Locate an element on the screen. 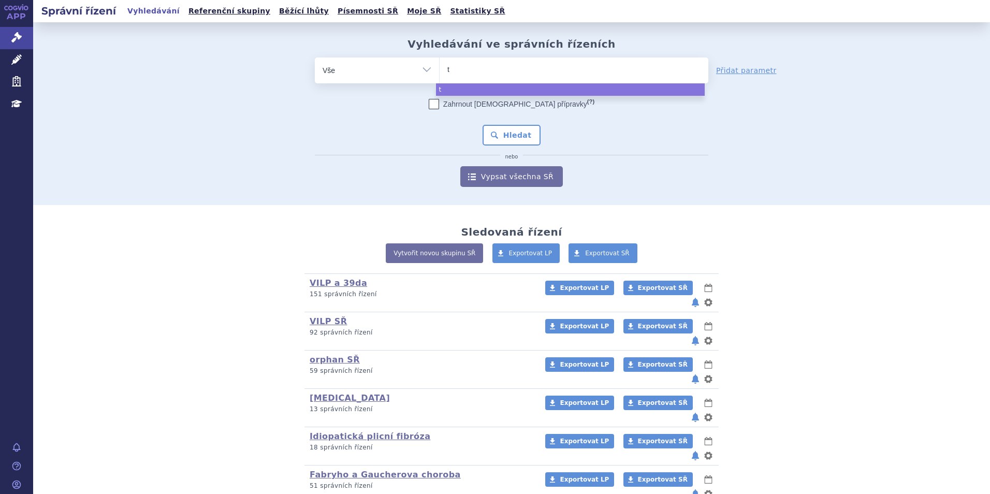  p: 92 správních řízení is located at coordinates (421, 333).